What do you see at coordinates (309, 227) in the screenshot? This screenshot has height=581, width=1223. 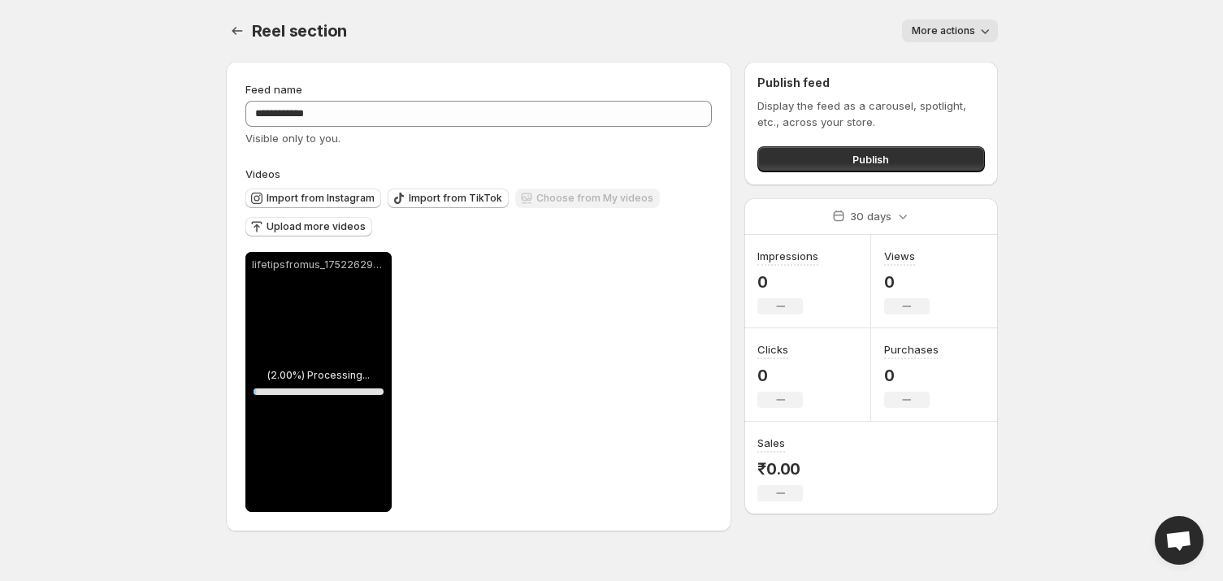 I see `button: Upload more videos` at bounding box center [309, 227].